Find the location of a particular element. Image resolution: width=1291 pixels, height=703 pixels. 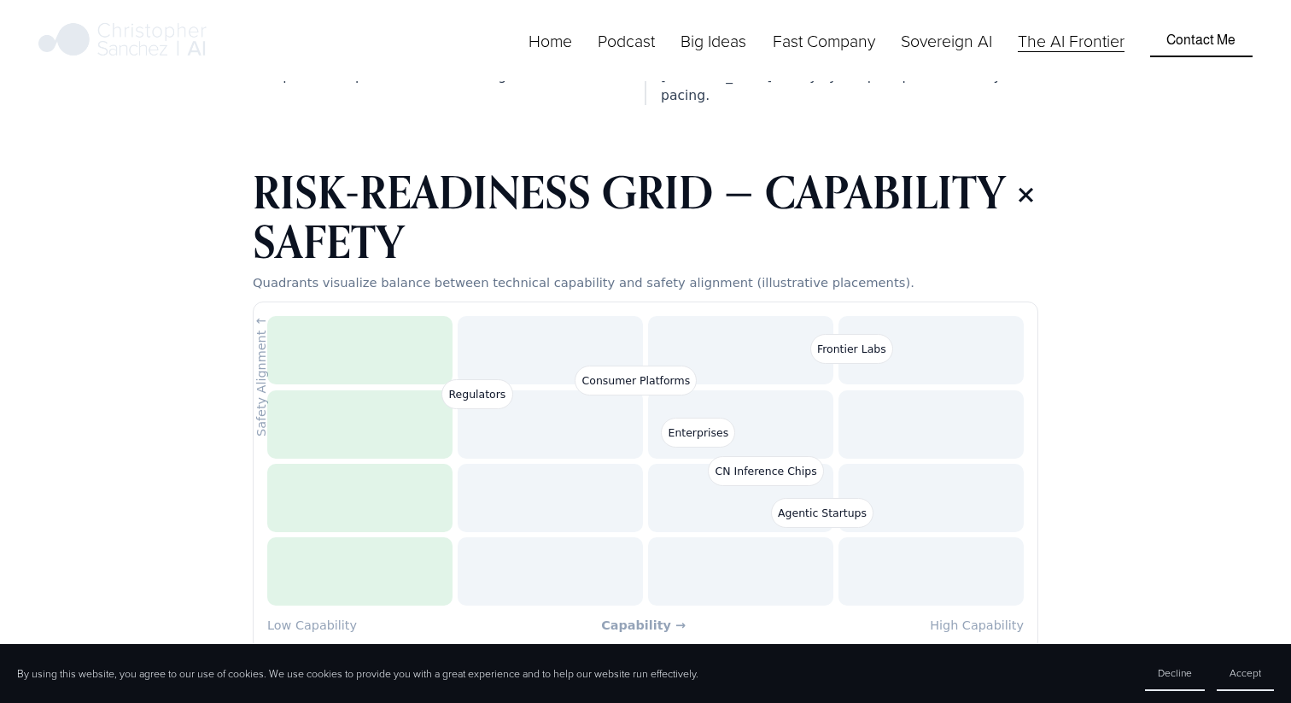

a: Sovereign AI is located at coordinates (946, 40).